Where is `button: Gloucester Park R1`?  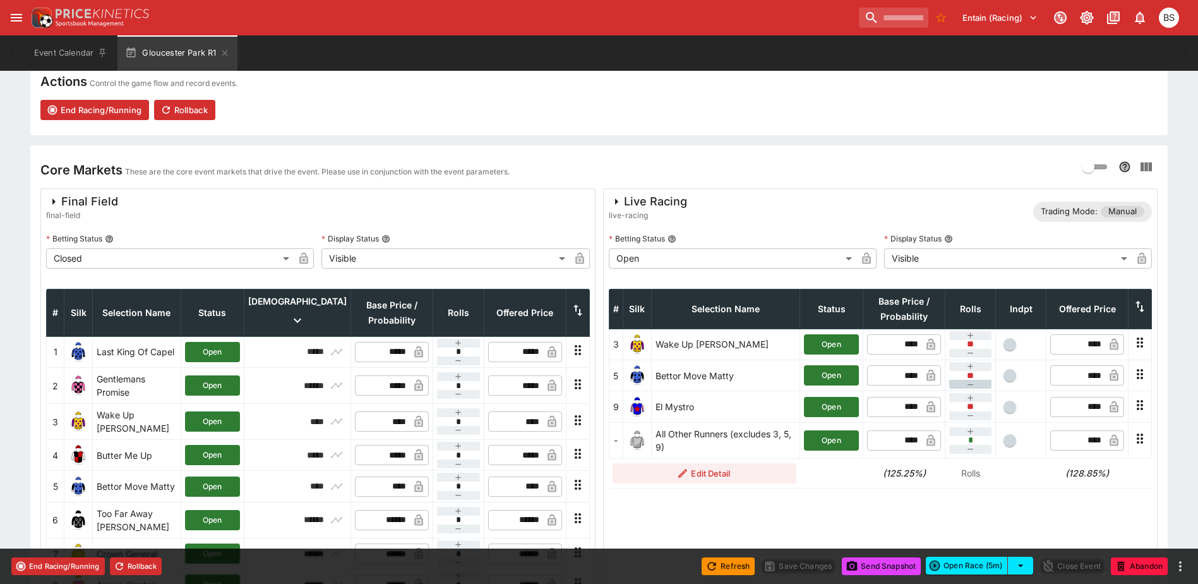
button: Gloucester Park R1 is located at coordinates (178, 53).